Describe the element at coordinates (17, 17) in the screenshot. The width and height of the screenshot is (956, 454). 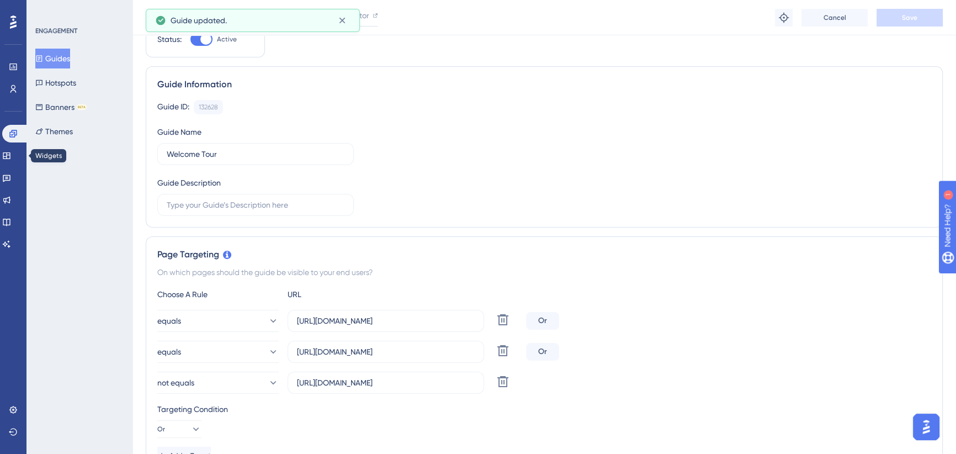
I see `img: launcher-image-alternative-text` at that location.